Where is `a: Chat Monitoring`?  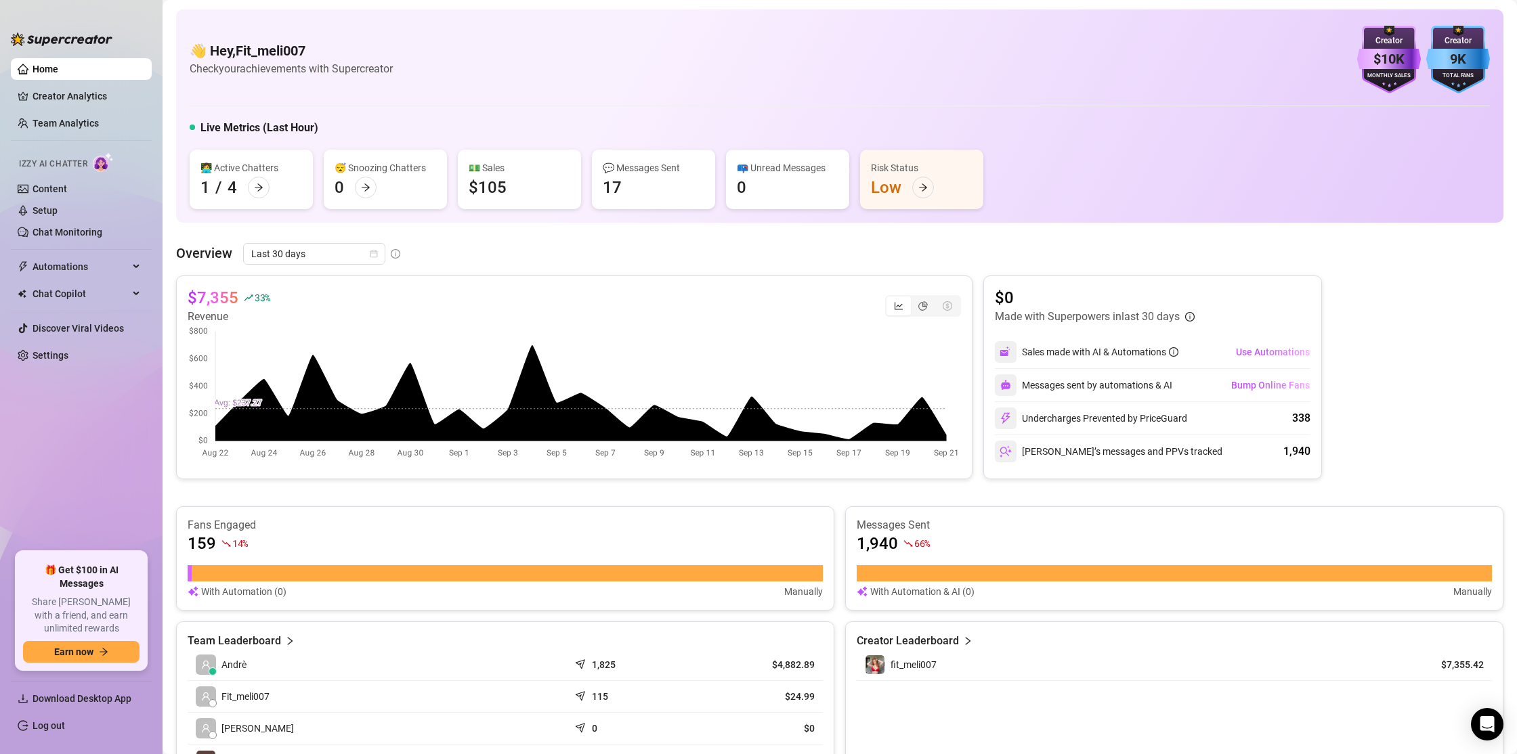 a: Chat Monitoring is located at coordinates (67, 232).